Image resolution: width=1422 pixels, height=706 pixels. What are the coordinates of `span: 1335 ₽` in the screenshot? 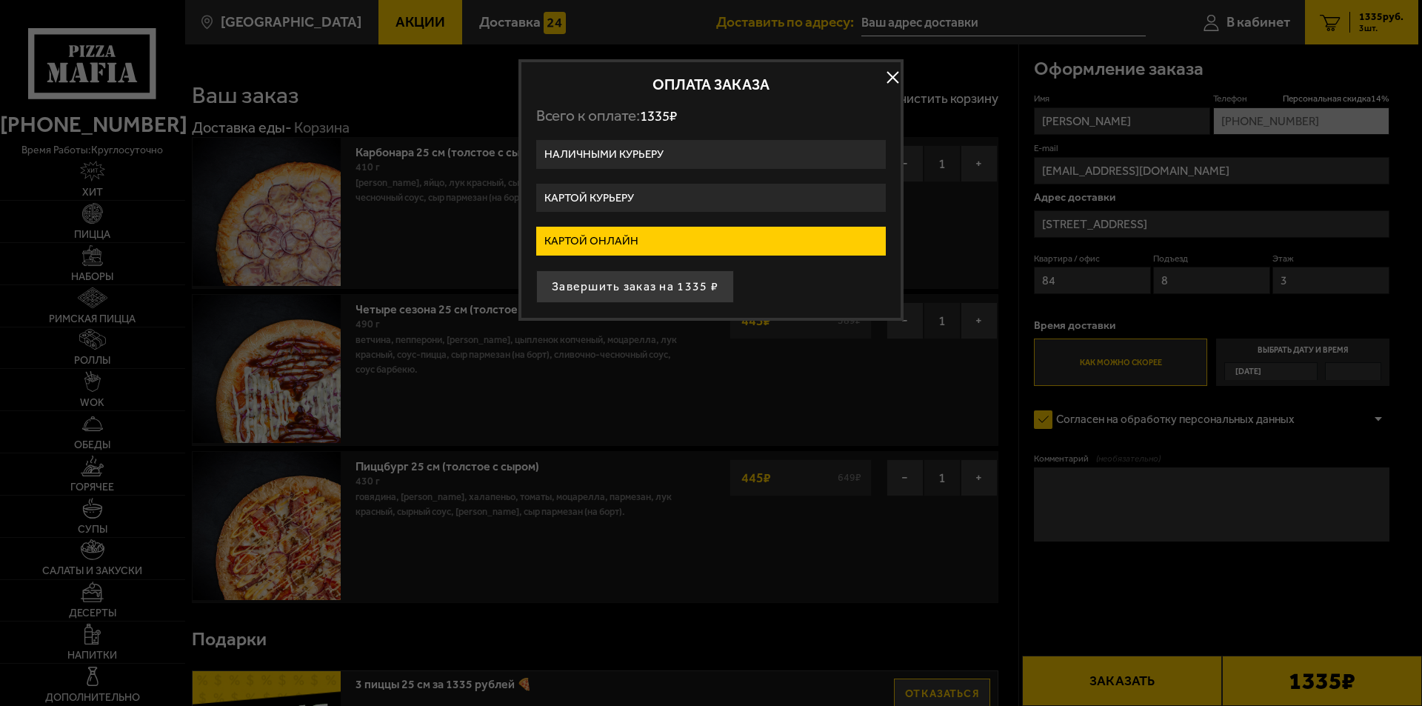 It's located at (659, 116).